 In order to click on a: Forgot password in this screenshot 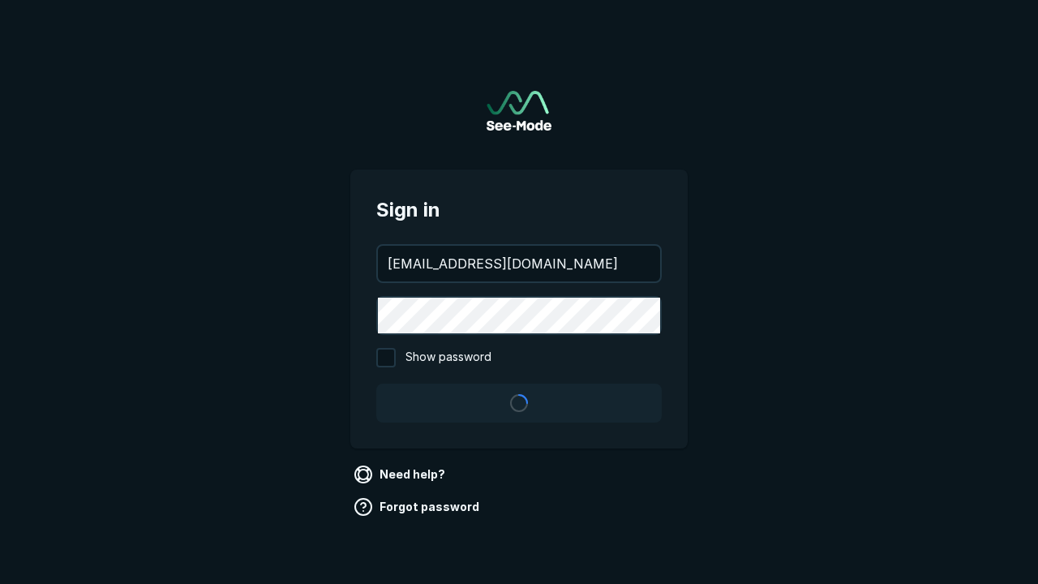, I will do `click(417, 507)`.